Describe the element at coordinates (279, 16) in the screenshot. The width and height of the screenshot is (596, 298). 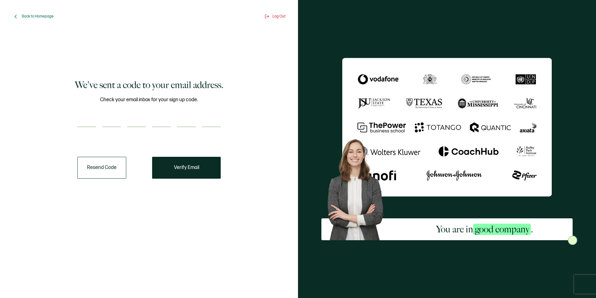
I see `span: Log Out` at that location.